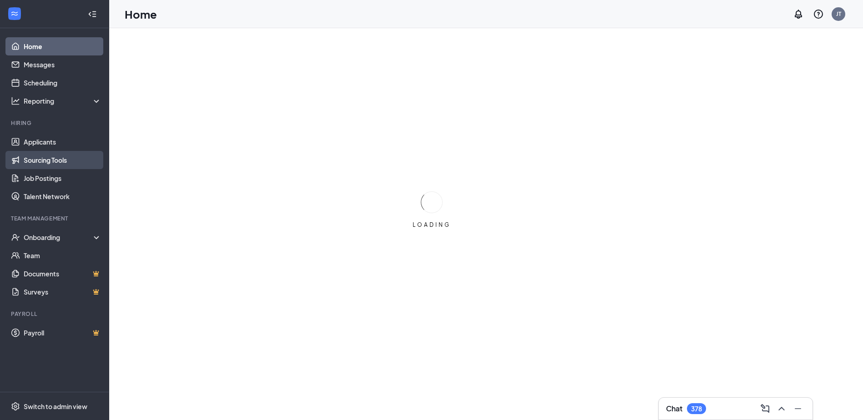  I want to click on a: Scheduling, so click(62, 83).